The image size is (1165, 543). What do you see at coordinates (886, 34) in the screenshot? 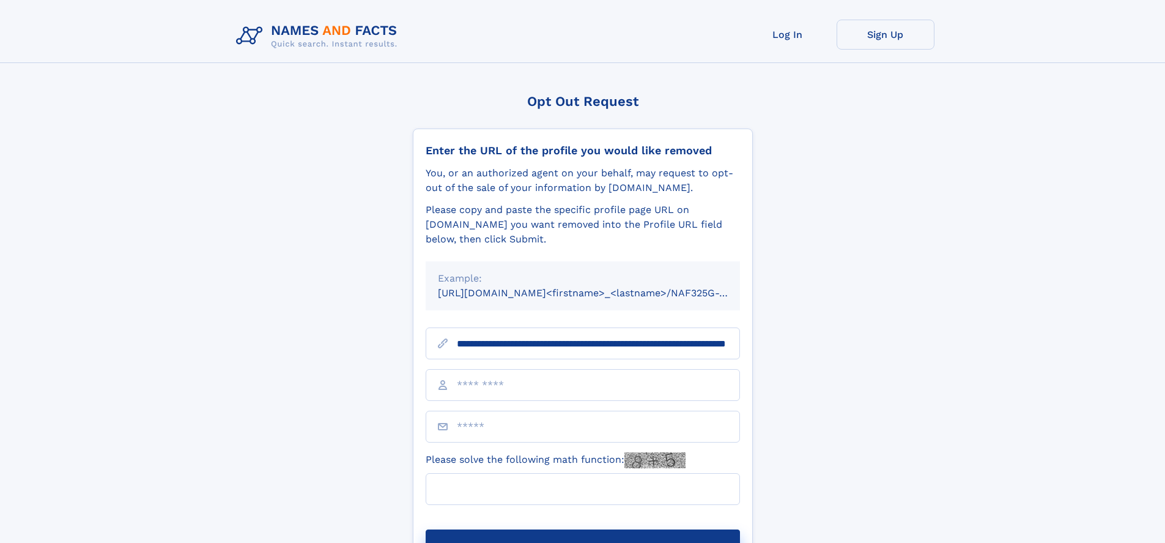
I see `a: Sign Up` at bounding box center [886, 34].